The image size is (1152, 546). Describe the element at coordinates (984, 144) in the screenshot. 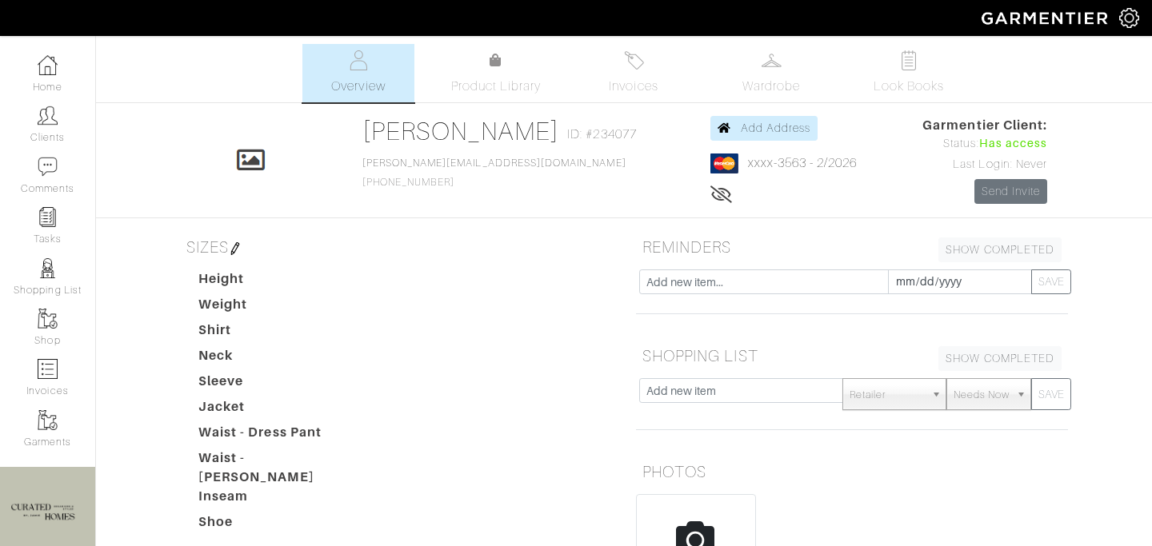

I see `div: Status:` at that location.